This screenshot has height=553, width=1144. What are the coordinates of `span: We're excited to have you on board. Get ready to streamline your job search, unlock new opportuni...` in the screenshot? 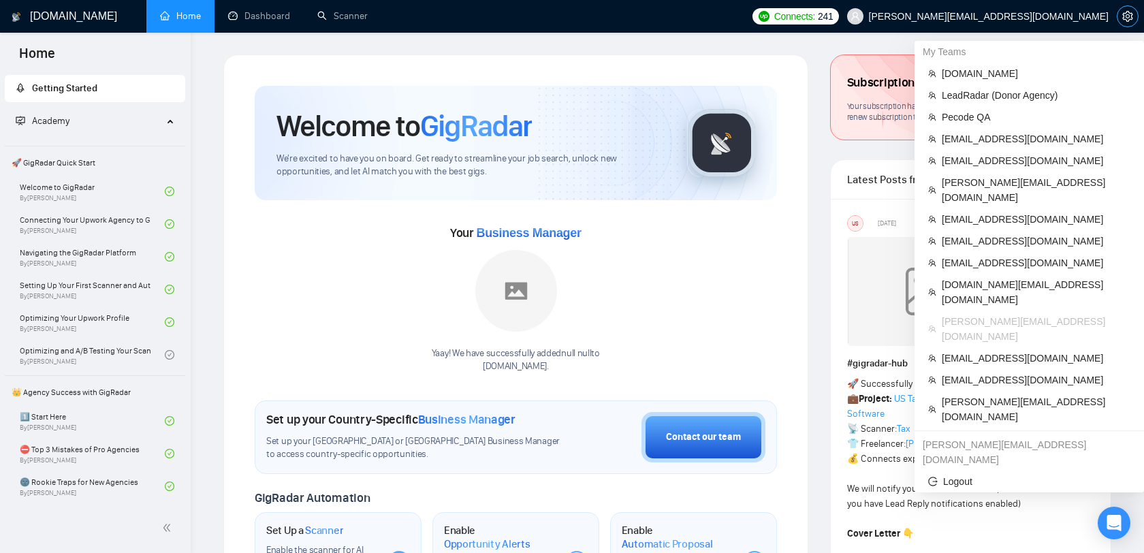 It's located at (470, 165).